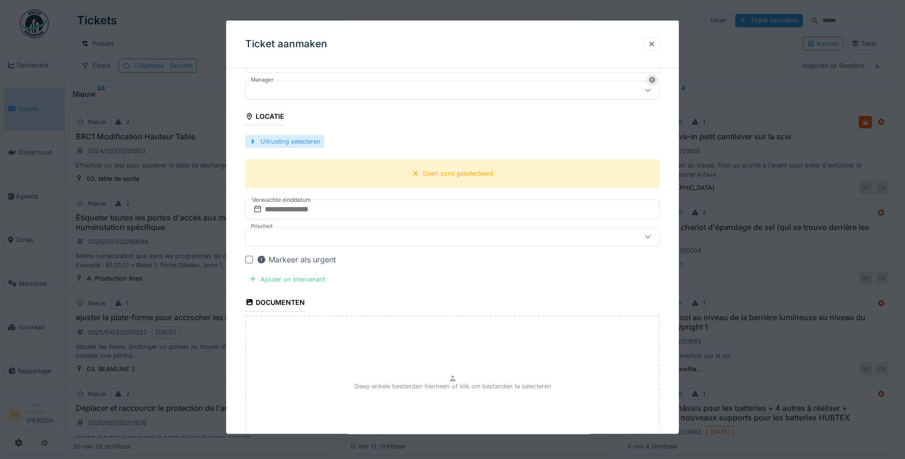 Image resolution: width=905 pixels, height=459 pixels. I want to click on label: Verwachte einddatum, so click(281, 200).